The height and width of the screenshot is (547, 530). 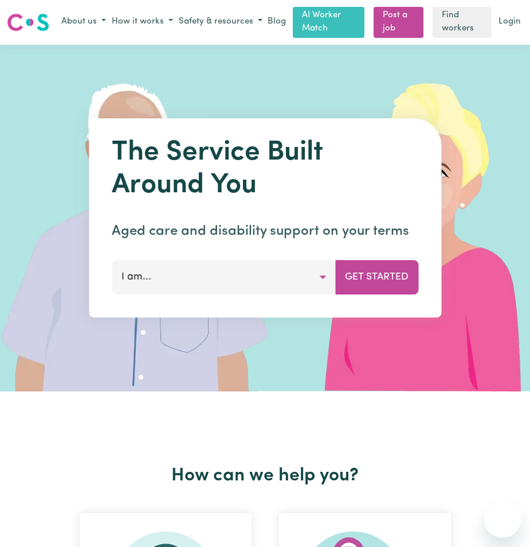 What do you see at coordinates (224, 277) in the screenshot?
I see `button: I am...` at bounding box center [224, 277].